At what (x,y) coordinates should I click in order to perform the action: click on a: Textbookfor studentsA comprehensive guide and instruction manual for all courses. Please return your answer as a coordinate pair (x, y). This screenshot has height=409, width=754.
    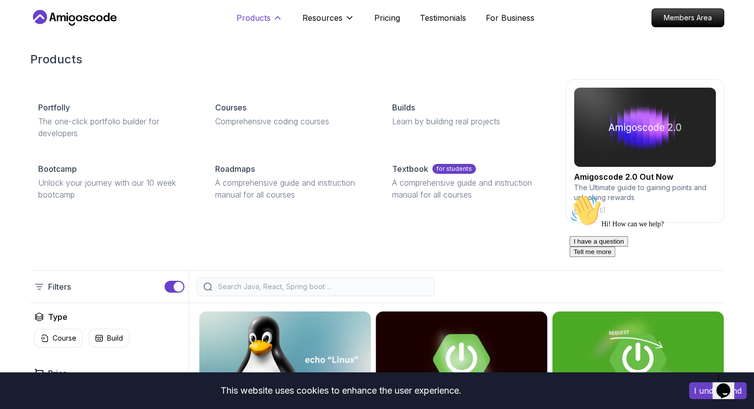
    Looking at the image, I should click on (468, 182).